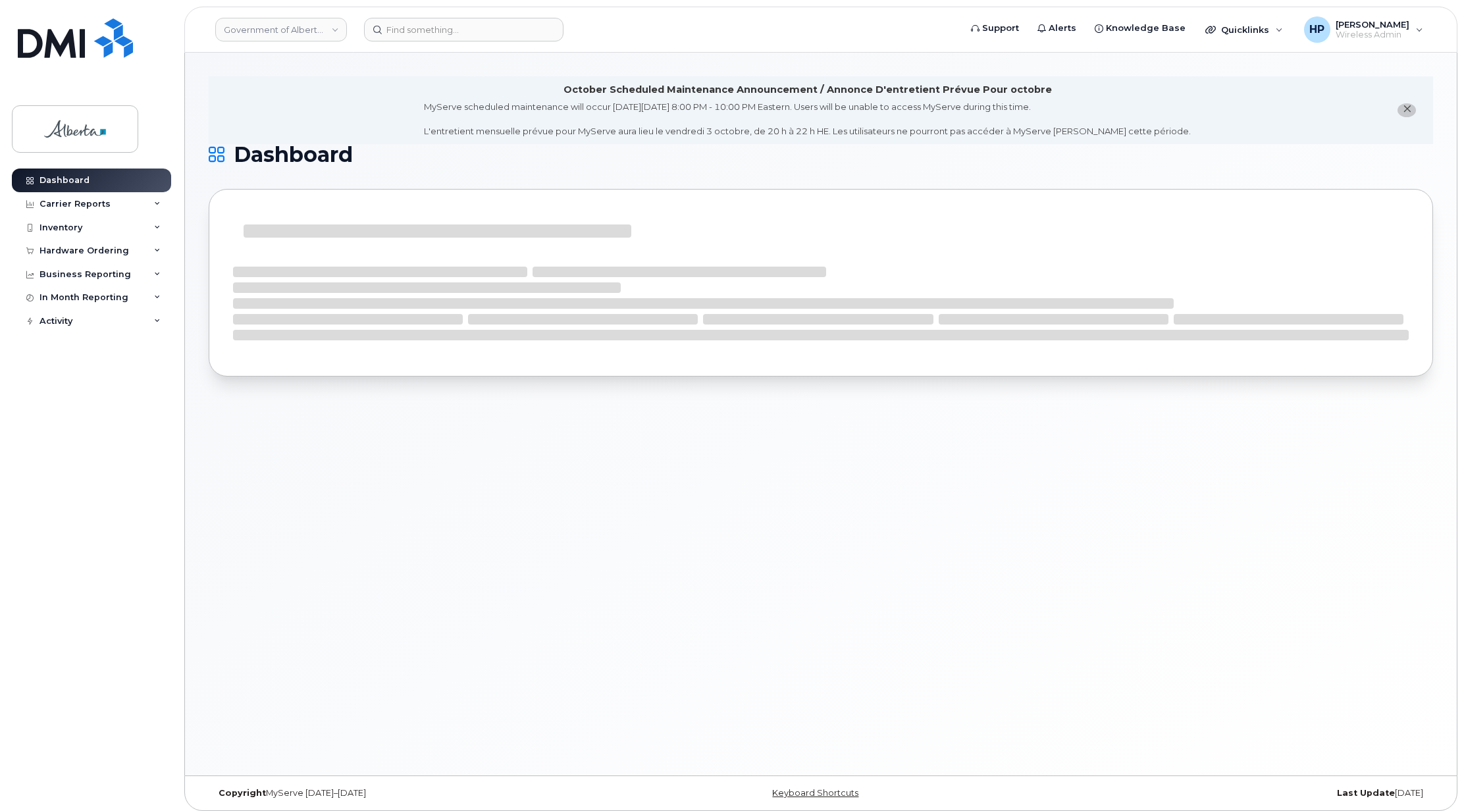  What do you see at coordinates (808, 90) in the screenshot?
I see `div: October Scheduled Maintenance Announcement / Annonce D'entretient Prévue Pour octobre` at bounding box center [808, 90].